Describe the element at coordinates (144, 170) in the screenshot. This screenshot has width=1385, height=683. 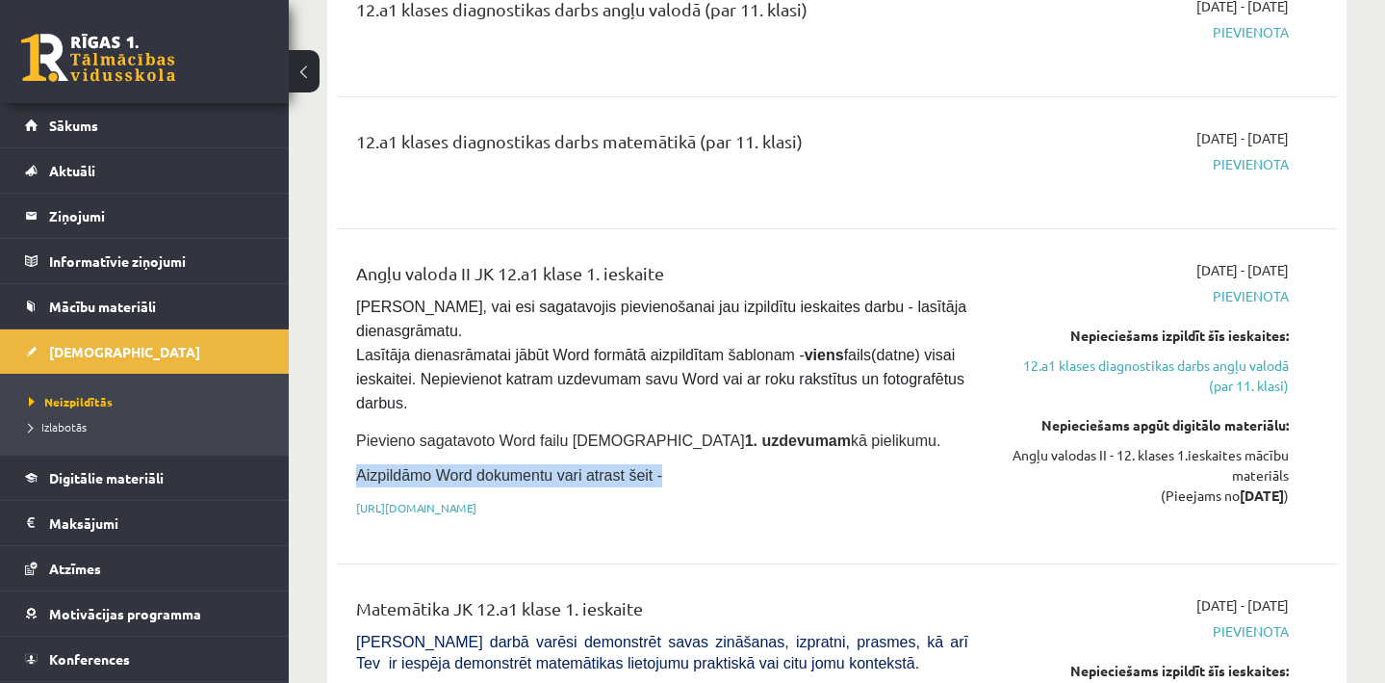
I see `a: Aktuāli` at that location.